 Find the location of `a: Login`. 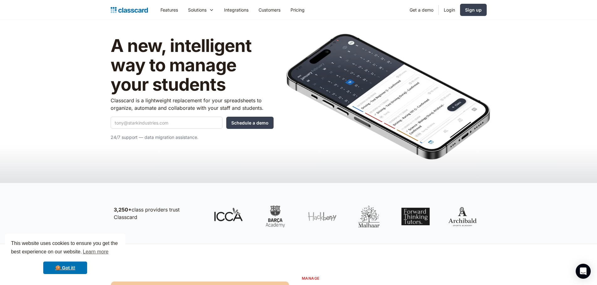

a: Login is located at coordinates (449, 10).